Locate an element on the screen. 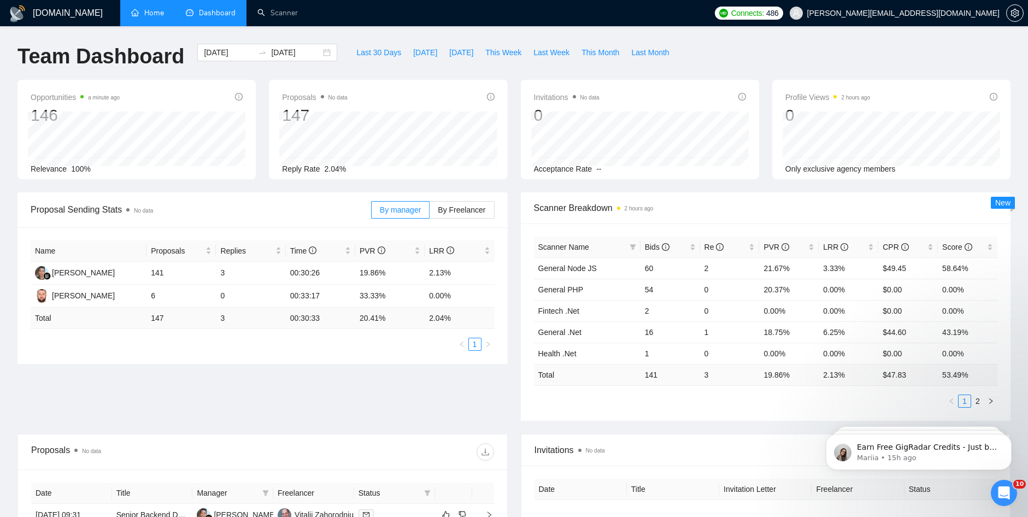 This screenshot has height=517, width=1028. th: Replies is located at coordinates (250, 251).